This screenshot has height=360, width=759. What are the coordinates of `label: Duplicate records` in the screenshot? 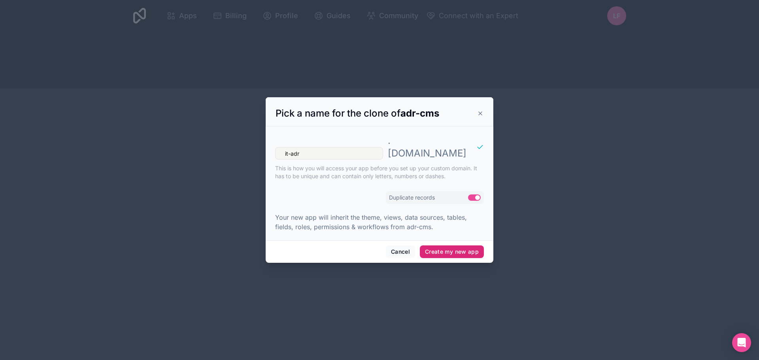 It's located at (412, 198).